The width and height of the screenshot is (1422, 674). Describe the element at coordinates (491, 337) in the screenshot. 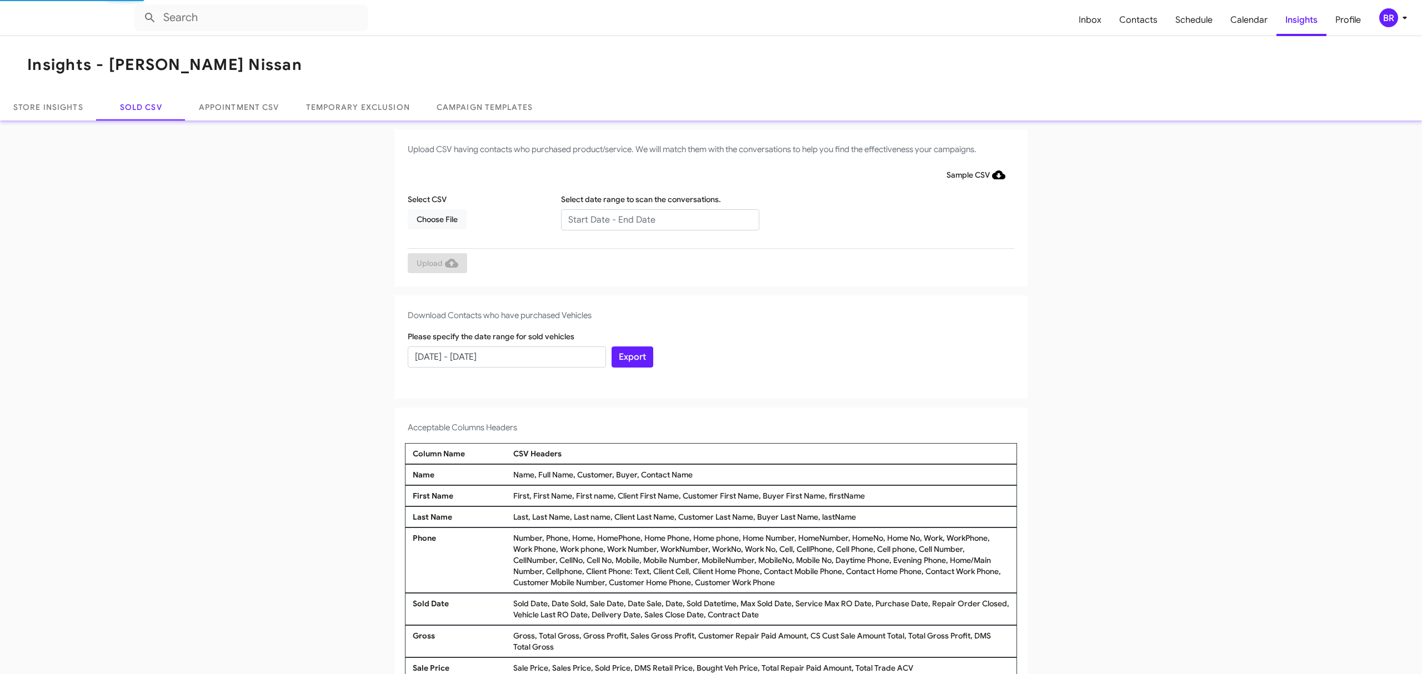

I see `label: Please specify the date range for sold vehicles` at that location.